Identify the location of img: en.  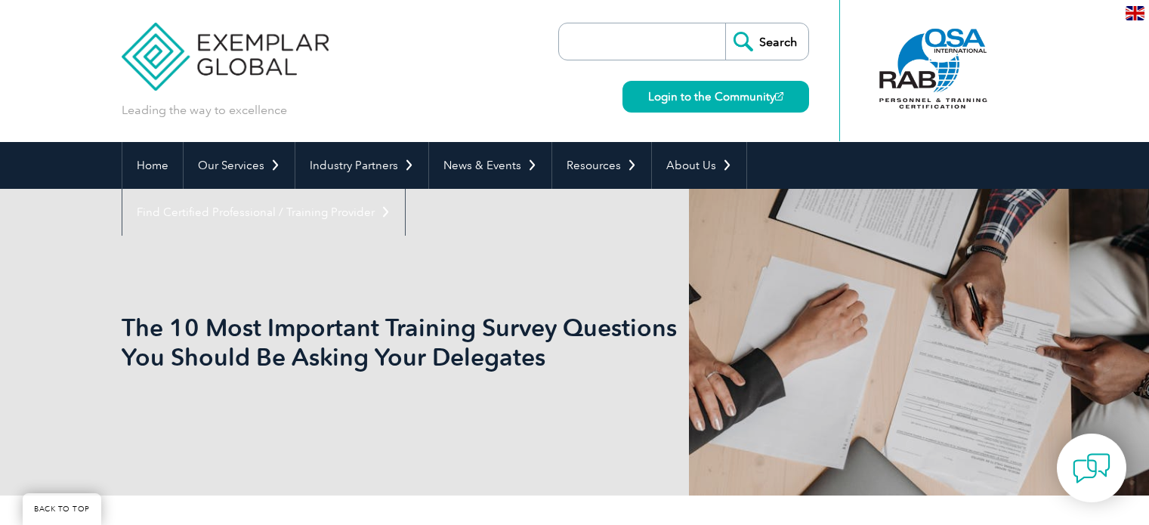
(1135, 13).